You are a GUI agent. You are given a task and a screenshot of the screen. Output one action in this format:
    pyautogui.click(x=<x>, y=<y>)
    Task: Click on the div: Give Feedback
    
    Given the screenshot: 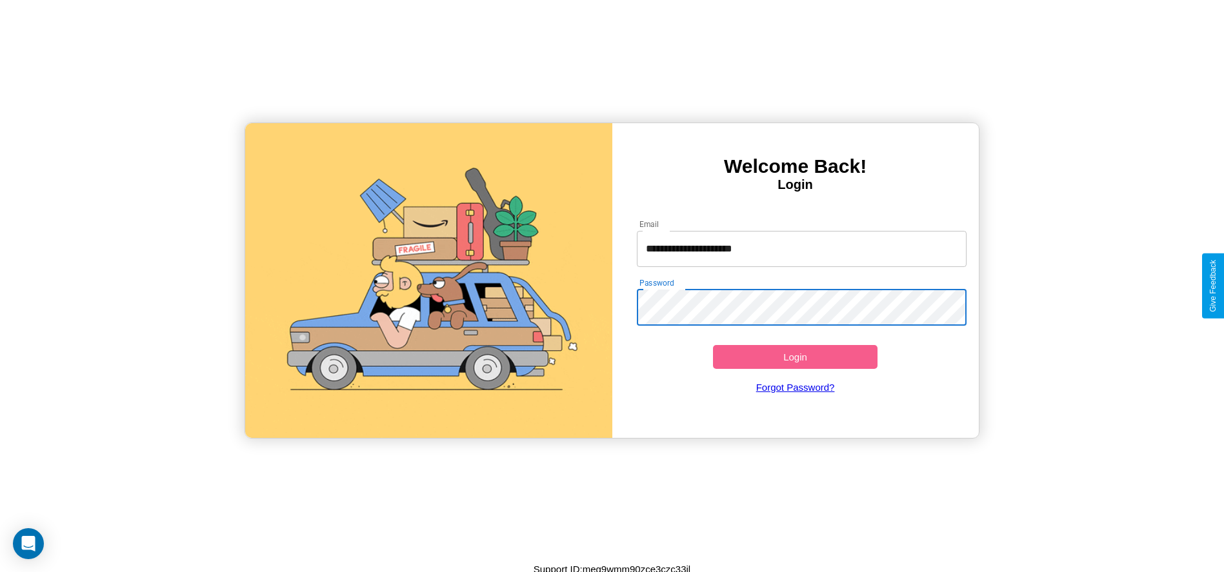 What is the action you would take?
    pyautogui.click(x=1213, y=286)
    